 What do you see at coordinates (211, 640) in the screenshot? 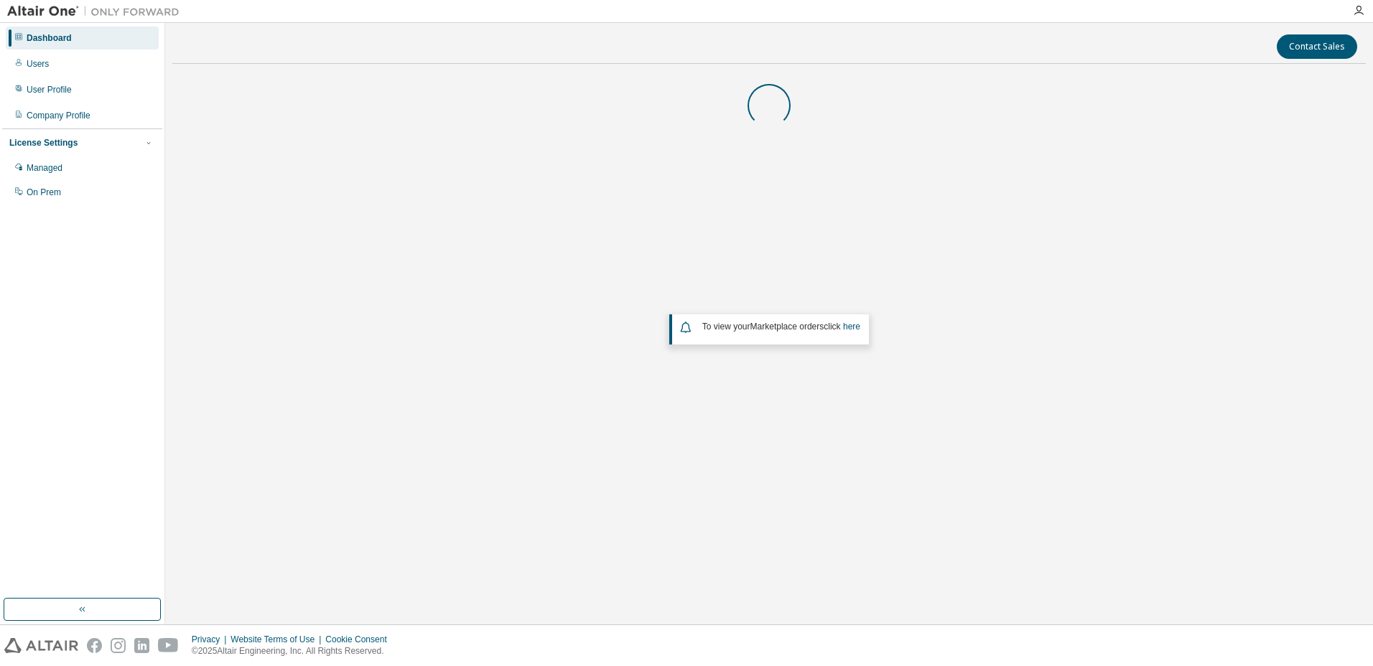
I see `div: Privacy` at bounding box center [211, 640].